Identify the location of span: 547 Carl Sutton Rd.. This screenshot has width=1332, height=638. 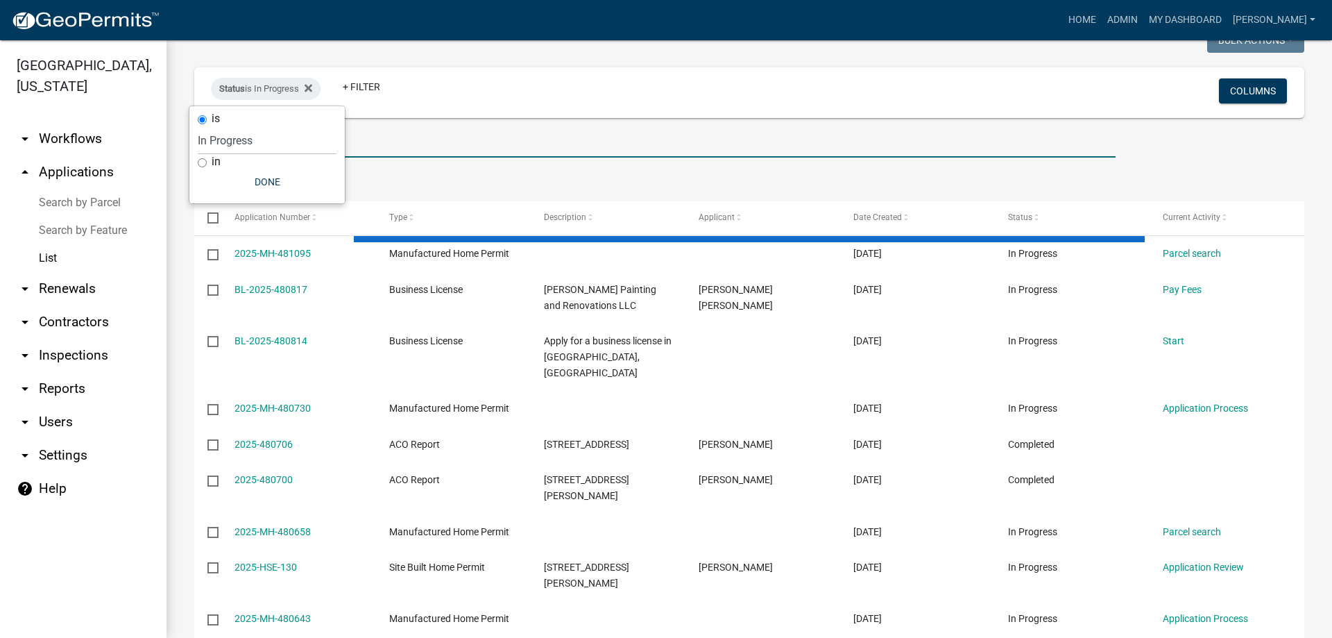
(586, 487).